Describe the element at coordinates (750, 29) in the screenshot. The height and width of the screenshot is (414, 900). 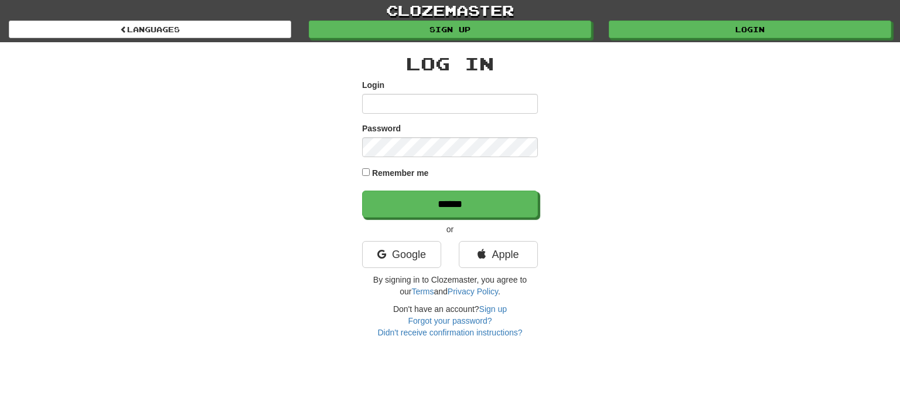
I see `a: Login` at that location.